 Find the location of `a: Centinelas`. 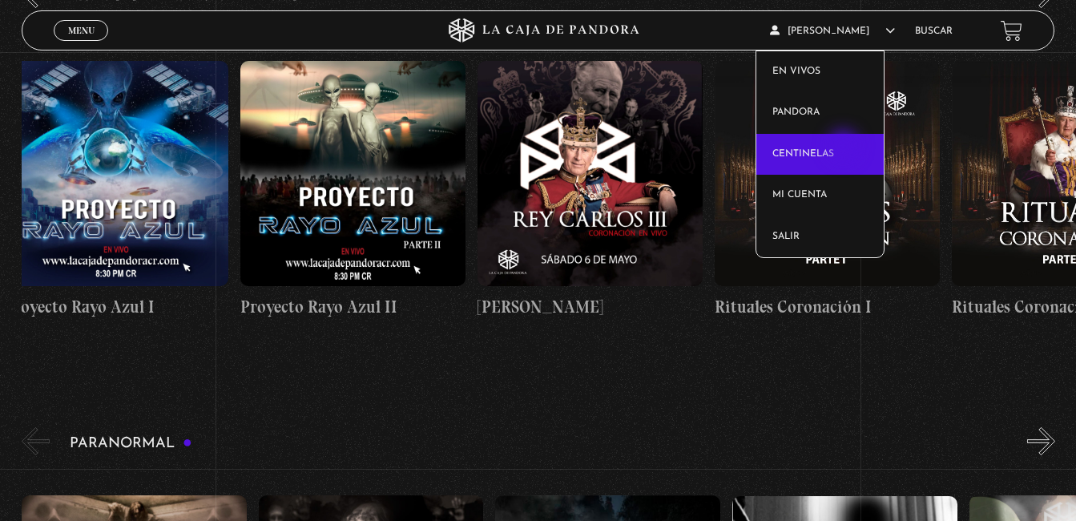

a: Centinelas is located at coordinates (819, 155).